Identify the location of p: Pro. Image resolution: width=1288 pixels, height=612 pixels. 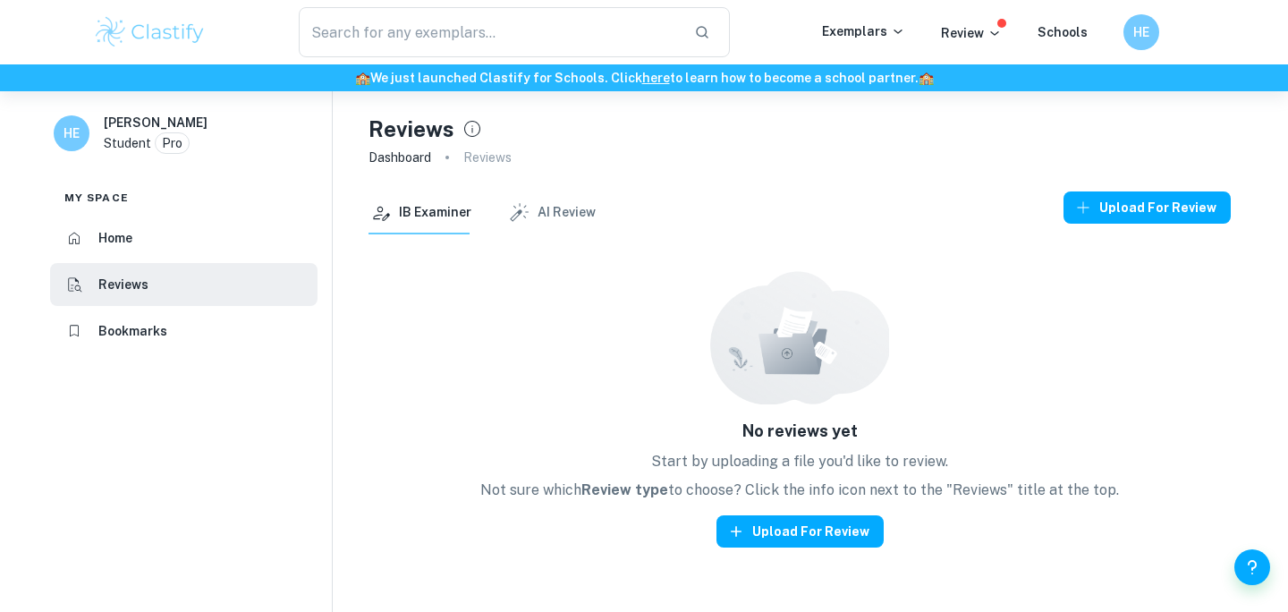
(172, 143).